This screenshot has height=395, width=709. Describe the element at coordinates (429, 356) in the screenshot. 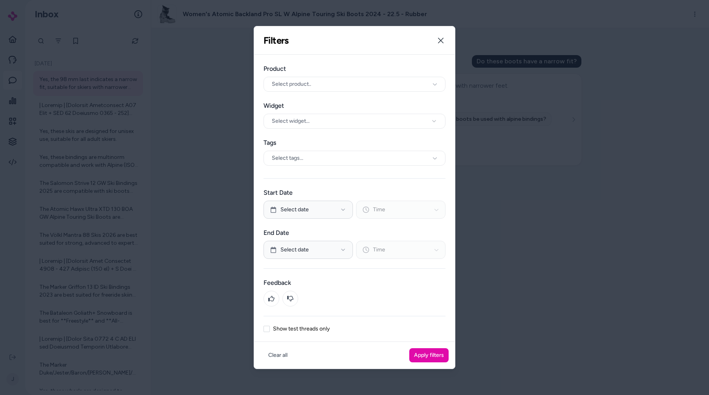

I see `button: Apply filters` at that location.